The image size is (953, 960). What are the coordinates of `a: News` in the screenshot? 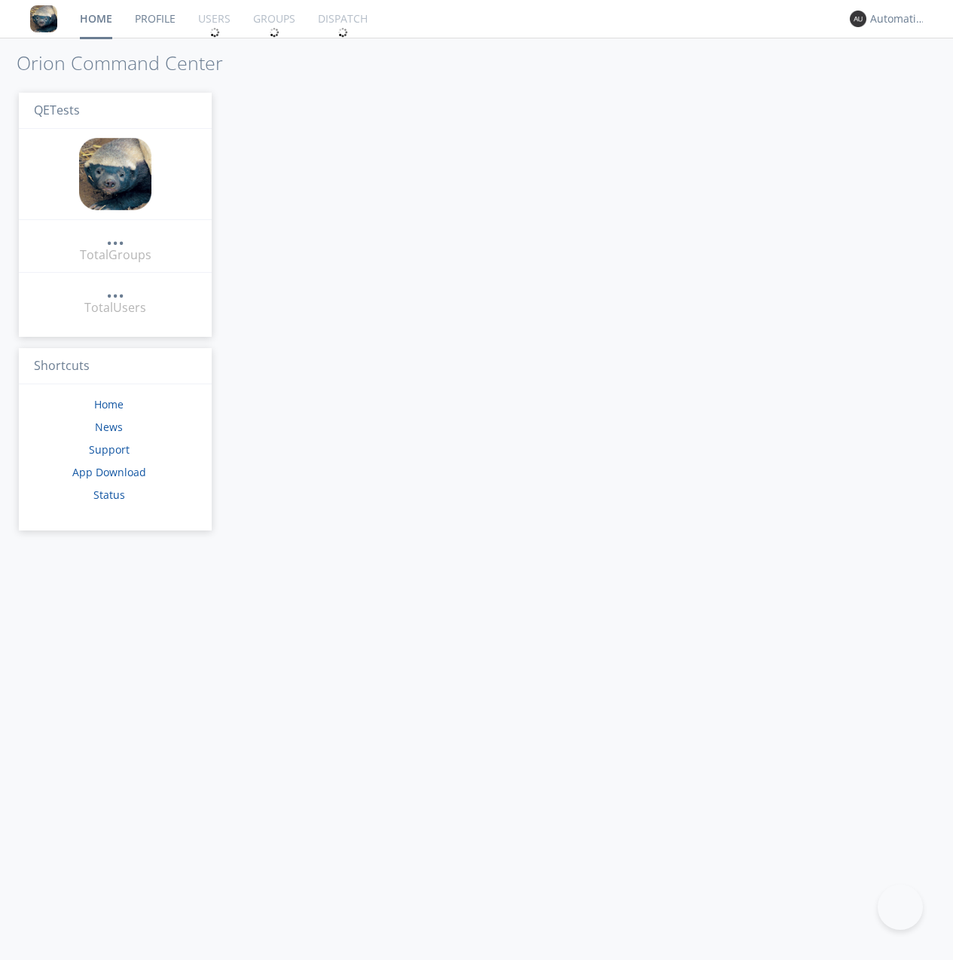 It's located at (108, 426).